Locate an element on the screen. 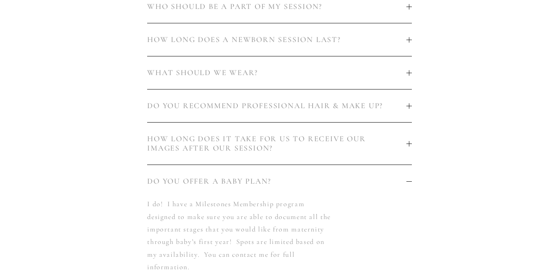  span: HOW LONG DOES IT TAKE FOR US TO RECEIVE OUR IMAGES AFTER OUR SESSION? is located at coordinates (277, 144).